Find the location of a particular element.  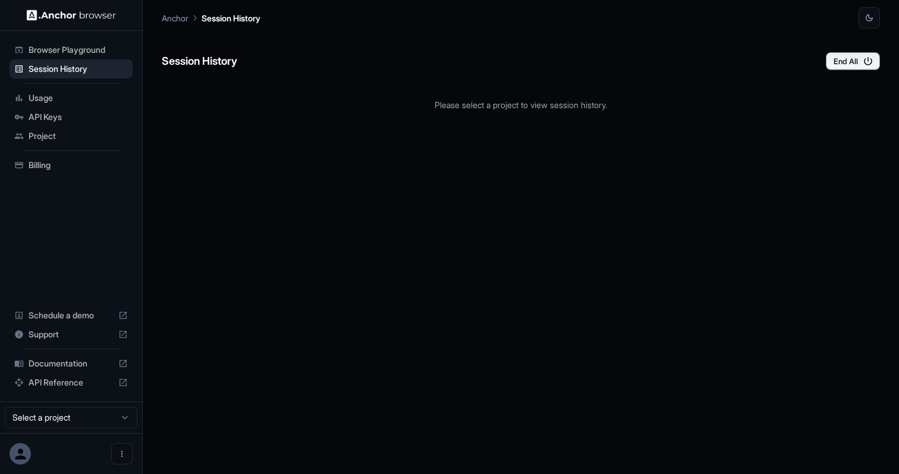

span: API Keys is located at coordinates (78, 117).